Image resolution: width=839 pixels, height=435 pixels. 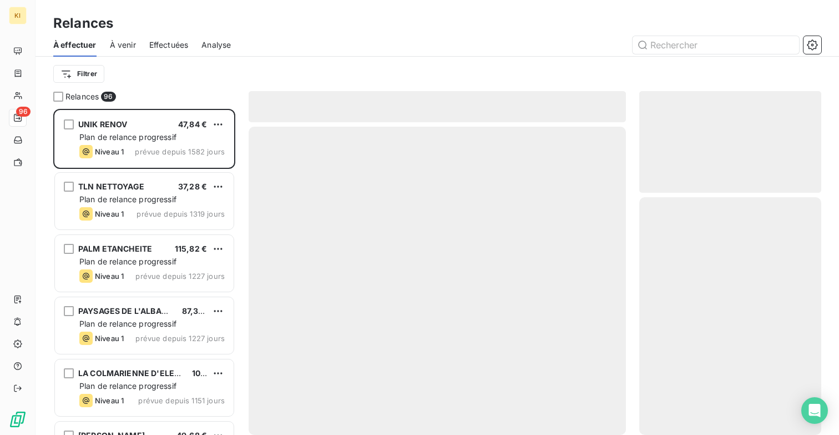 What do you see at coordinates (188, 373) in the screenshot?
I see `span: LA COLMARIENNE D'ELECTRICITE ET DE MAINTENANCE` at bounding box center [188, 373].